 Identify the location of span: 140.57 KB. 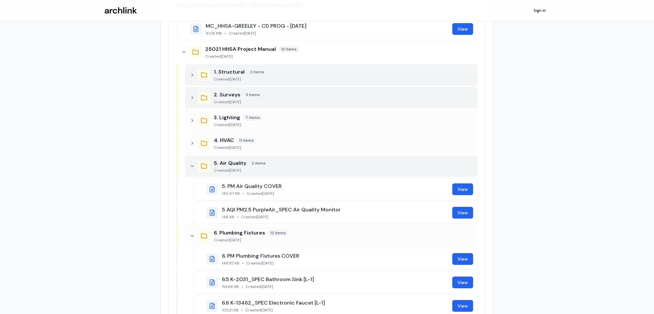
(231, 193).